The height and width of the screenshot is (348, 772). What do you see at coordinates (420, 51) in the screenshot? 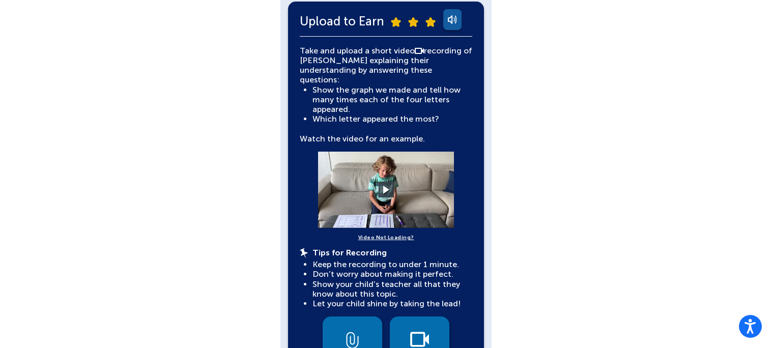
I see `img: video-icon.svg` at bounding box center [420, 51].